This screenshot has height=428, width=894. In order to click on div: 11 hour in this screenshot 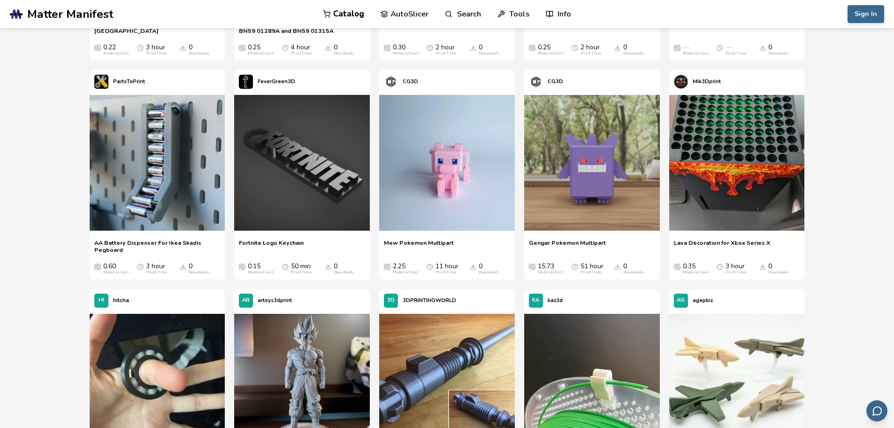, I will do `click(447, 268)`.